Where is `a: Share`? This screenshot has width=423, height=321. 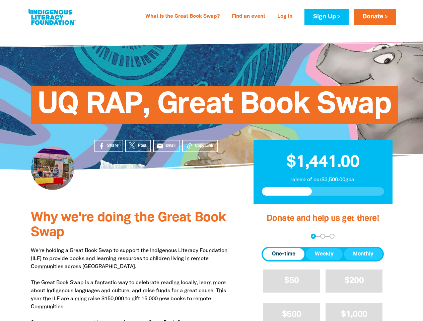 a: Share is located at coordinates (109, 146).